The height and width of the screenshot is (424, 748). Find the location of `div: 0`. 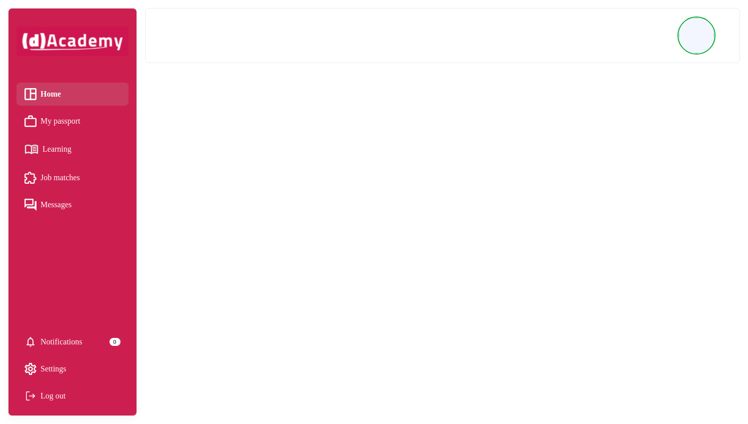

div: 0 is located at coordinates (115, 342).